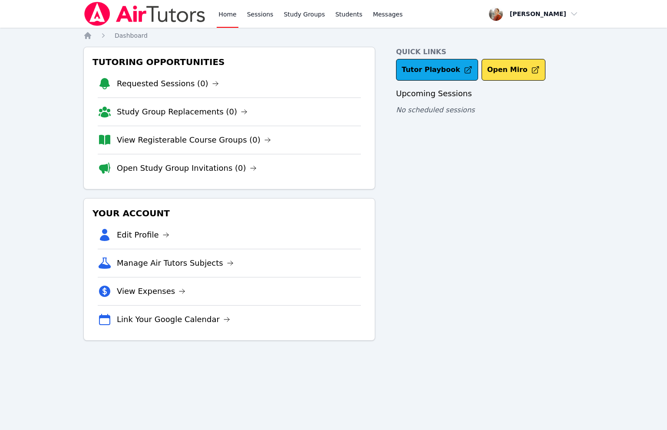 Image resolution: width=667 pixels, height=430 pixels. What do you see at coordinates (175, 263) in the screenshot?
I see `a: Manage Air Tutors Subjects` at bounding box center [175, 263].